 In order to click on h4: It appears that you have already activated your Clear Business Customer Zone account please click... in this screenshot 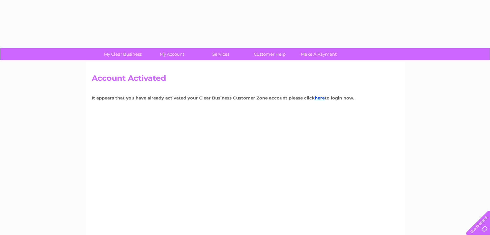, I will do `click(245, 98)`.